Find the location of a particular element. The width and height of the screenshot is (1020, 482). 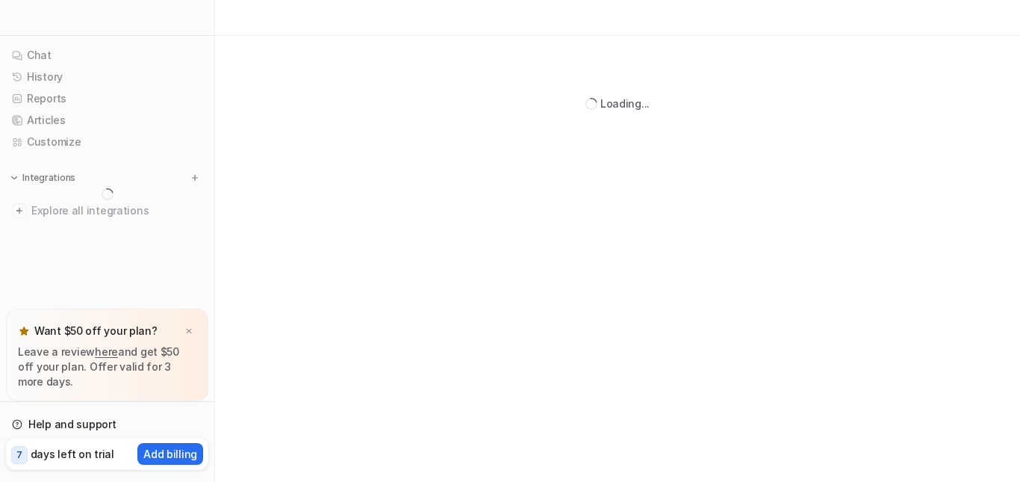

img: menu_add.svg is located at coordinates (195, 178).